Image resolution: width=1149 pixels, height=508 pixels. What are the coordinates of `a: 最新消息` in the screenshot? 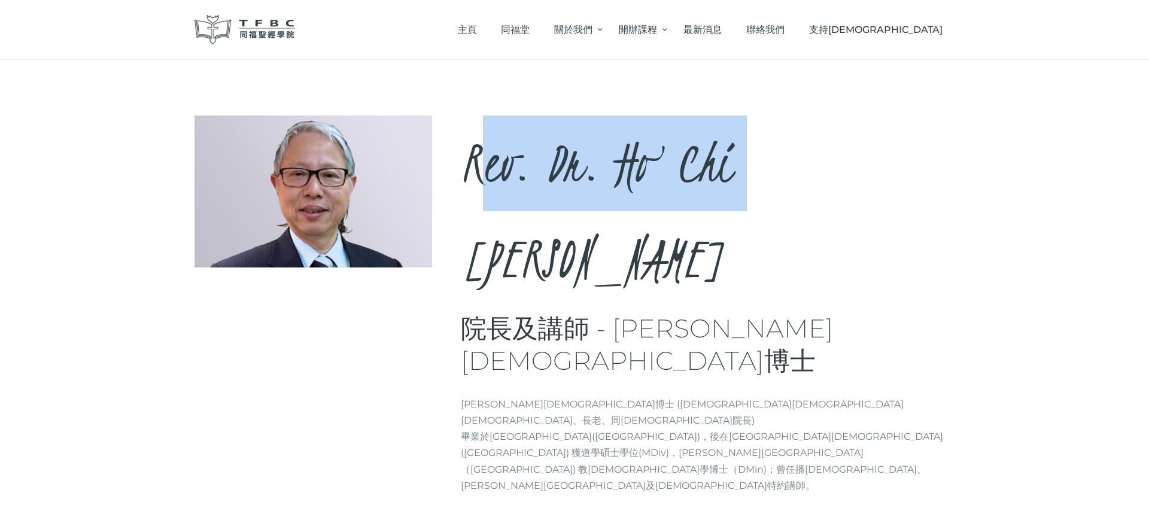 It's located at (703, 29).